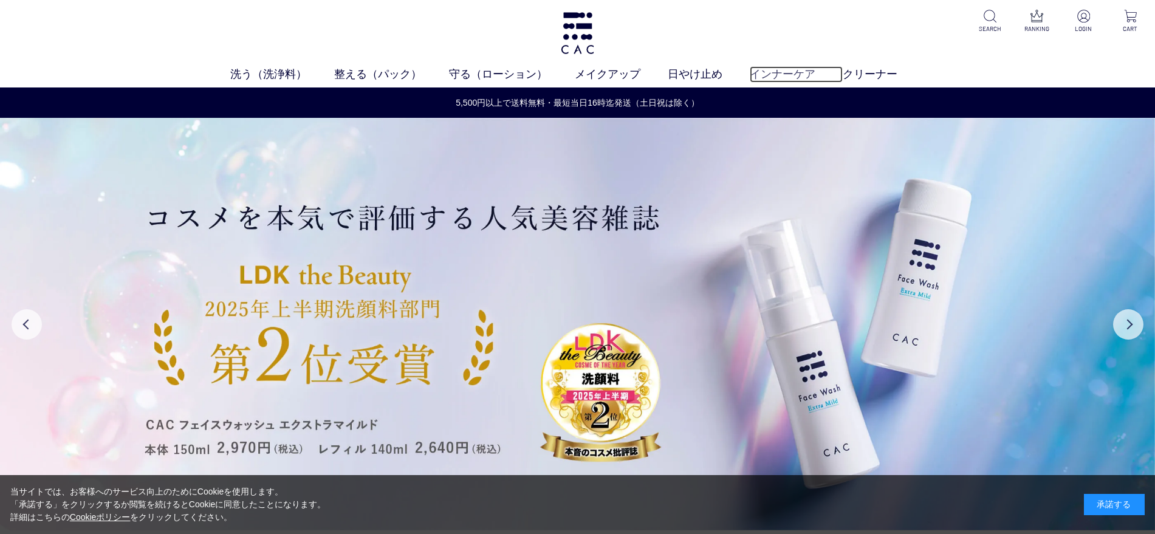  I want to click on a: 整える（パック）, so click(391, 74).